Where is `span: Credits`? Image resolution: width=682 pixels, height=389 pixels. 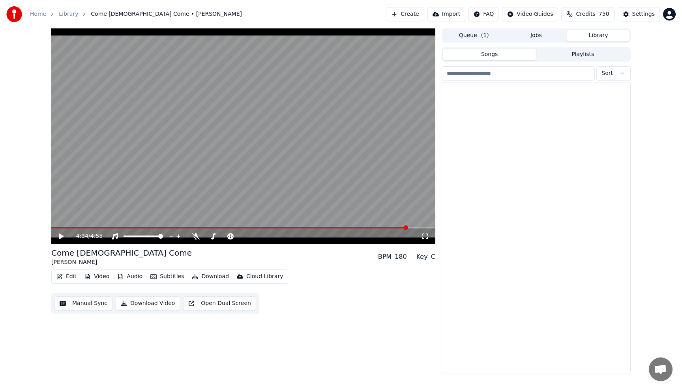
span: Credits is located at coordinates (586, 14).